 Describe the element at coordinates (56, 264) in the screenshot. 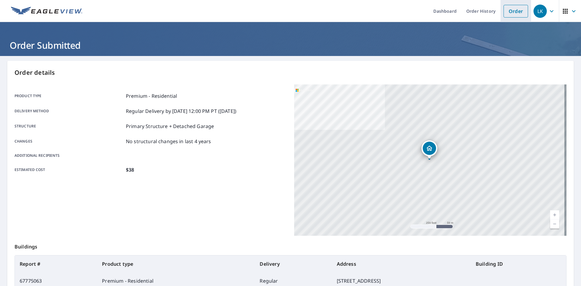

I see `th: Report #` at that location.